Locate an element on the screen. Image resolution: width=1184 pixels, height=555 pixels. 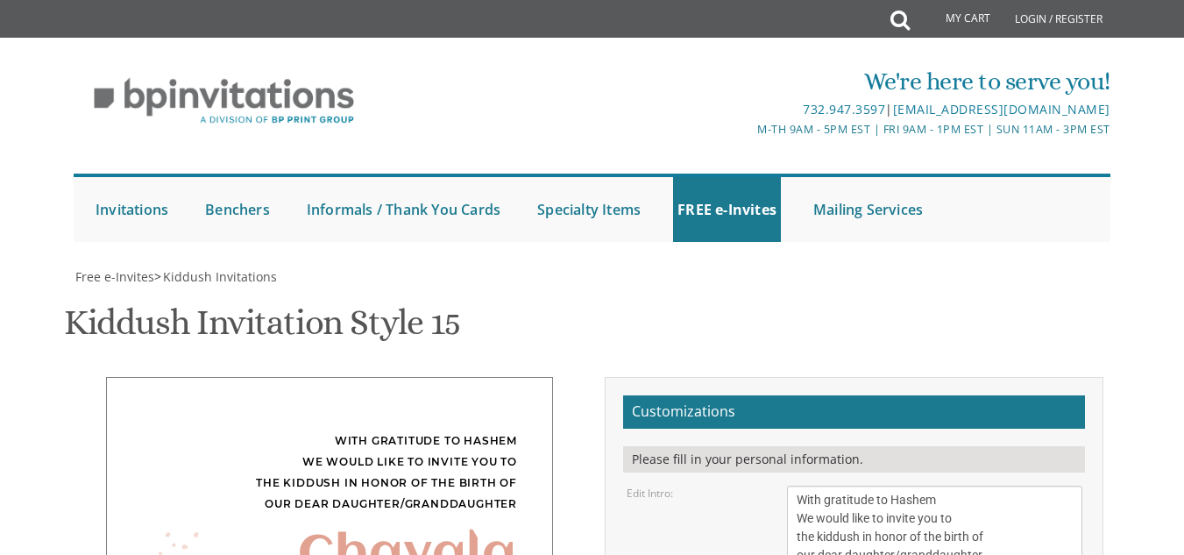
a: Invitations is located at coordinates (131, 209).